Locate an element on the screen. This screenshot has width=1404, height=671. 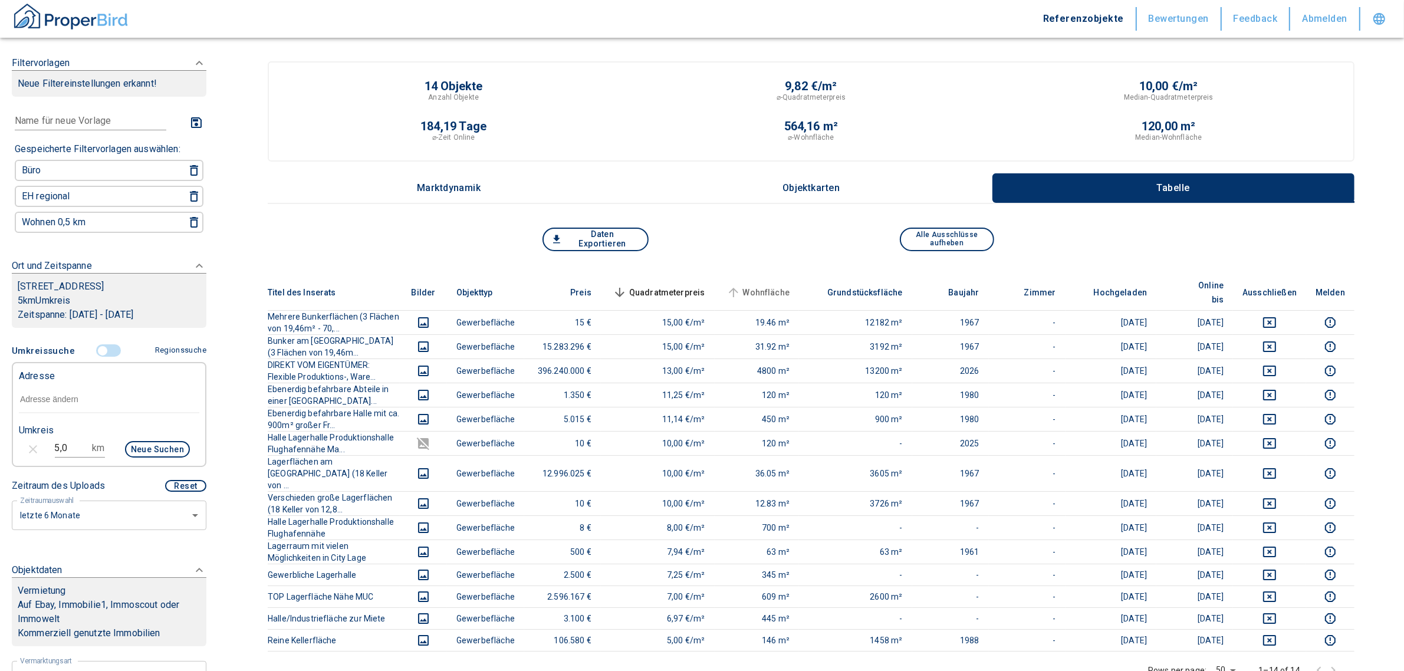
td: 345 m² is located at coordinates (757, 574).